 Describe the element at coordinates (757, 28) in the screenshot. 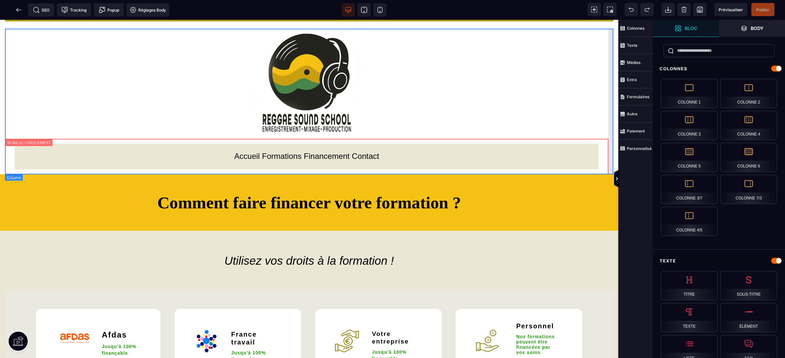

I see `strong: Body` at that location.